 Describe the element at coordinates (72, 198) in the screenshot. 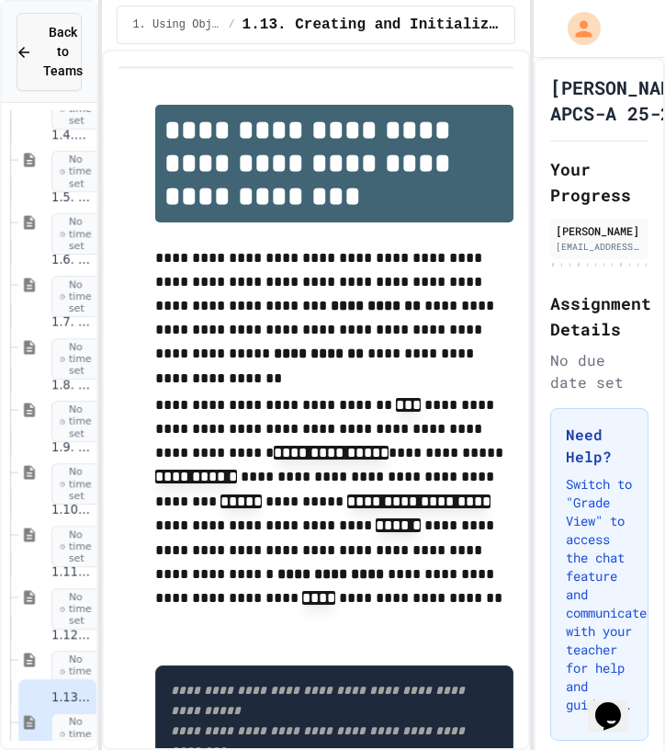

I see `span: 1.5. Casting and Ranges of Values` at that location.